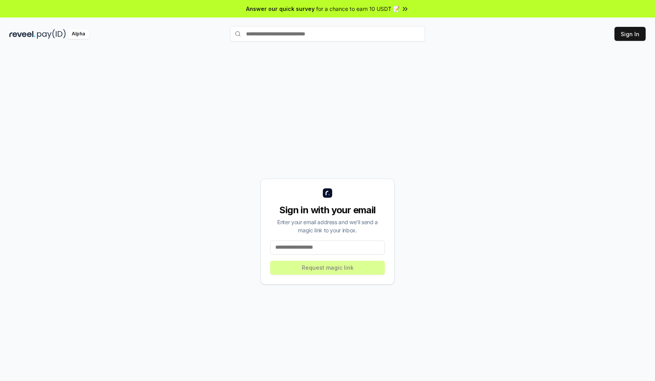  What do you see at coordinates (22, 34) in the screenshot?
I see `img: reveel_dark` at bounding box center [22, 34].